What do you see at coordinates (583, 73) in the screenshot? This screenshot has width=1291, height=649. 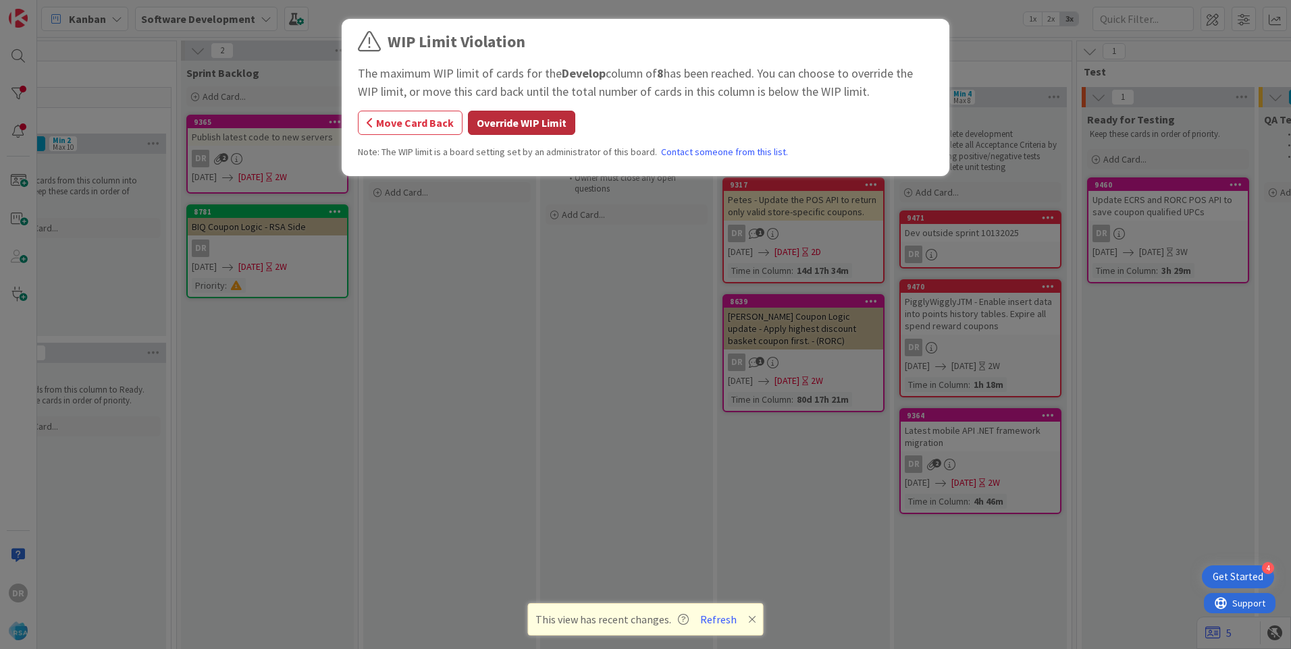 I see `b: Develop` at bounding box center [583, 73].